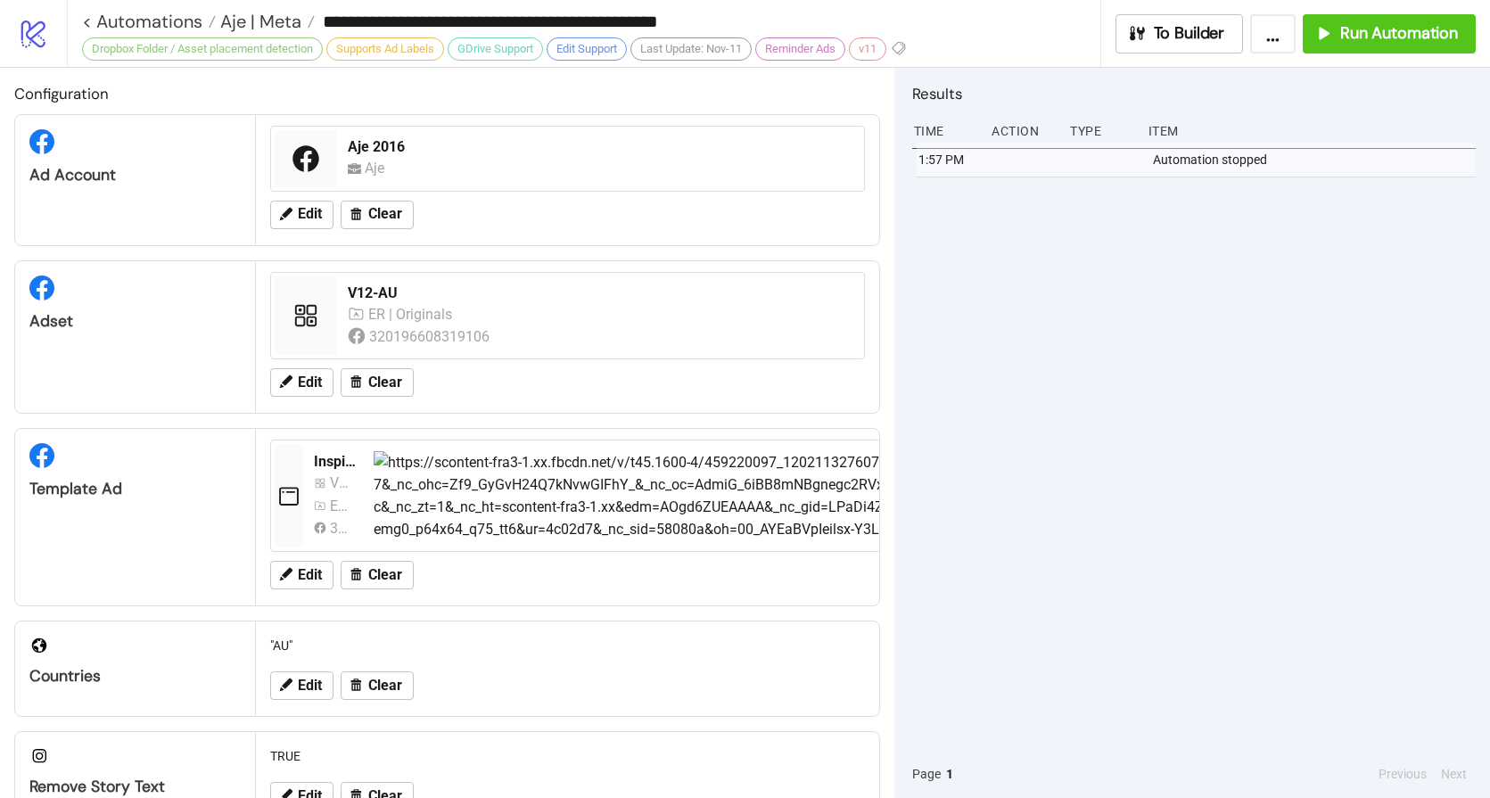 The height and width of the screenshot is (798, 1490). I want to click on span: To Builder, so click(1189, 33).